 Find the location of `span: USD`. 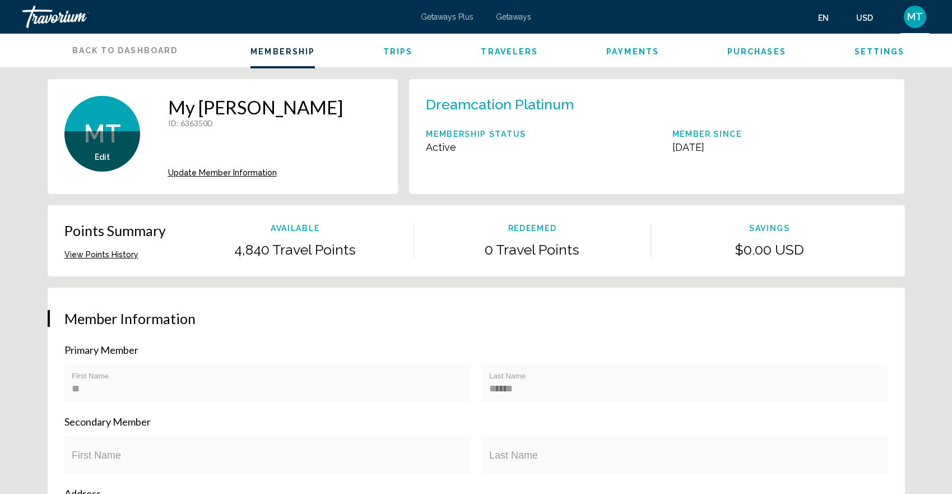

span: USD is located at coordinates (865, 18).